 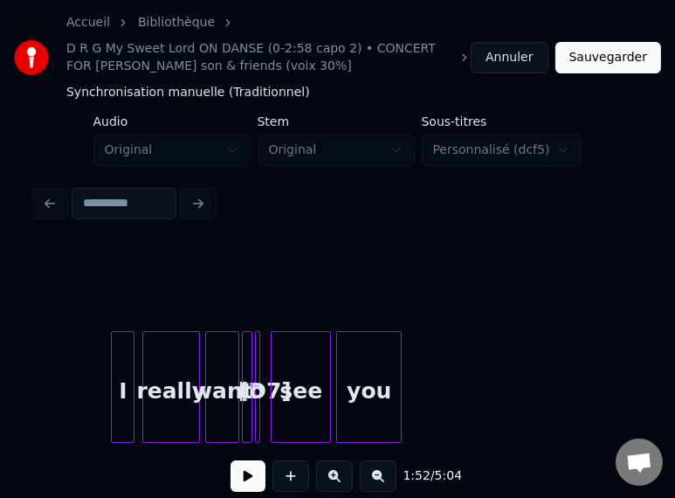 I want to click on span: 5:04, so click(x=448, y=476).